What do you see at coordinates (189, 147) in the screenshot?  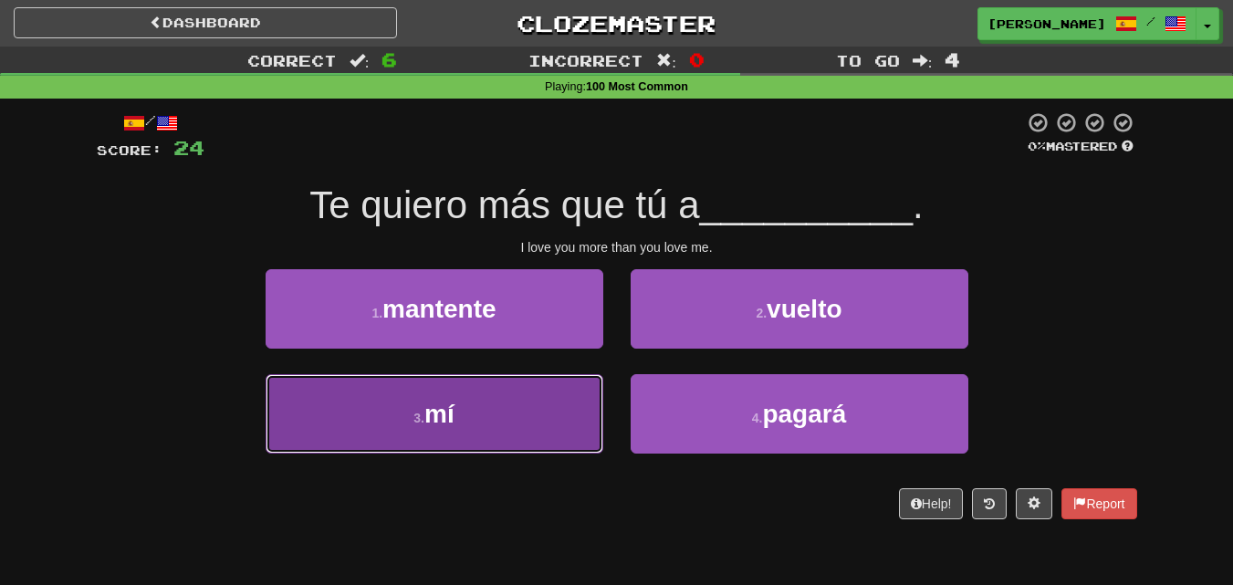 I see `span: 24` at bounding box center [189, 147].